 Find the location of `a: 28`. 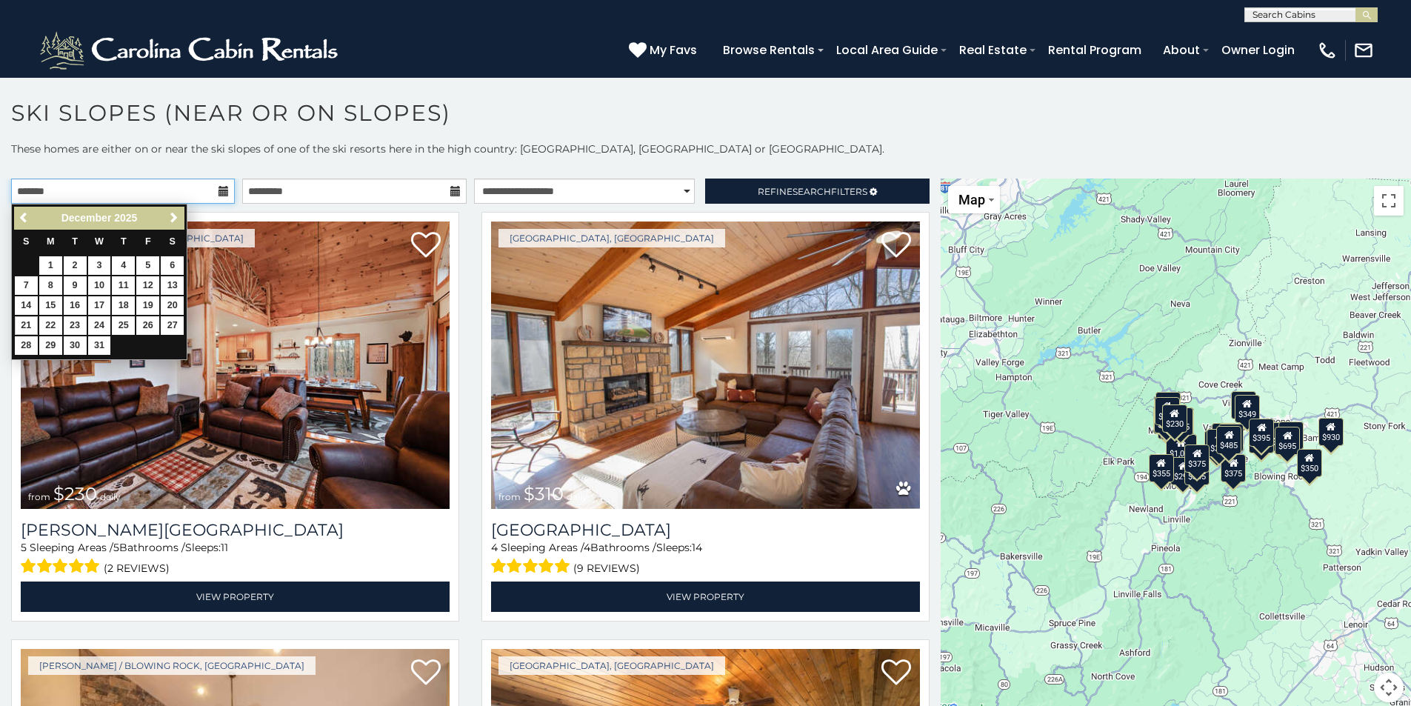

a: 28 is located at coordinates (26, 345).